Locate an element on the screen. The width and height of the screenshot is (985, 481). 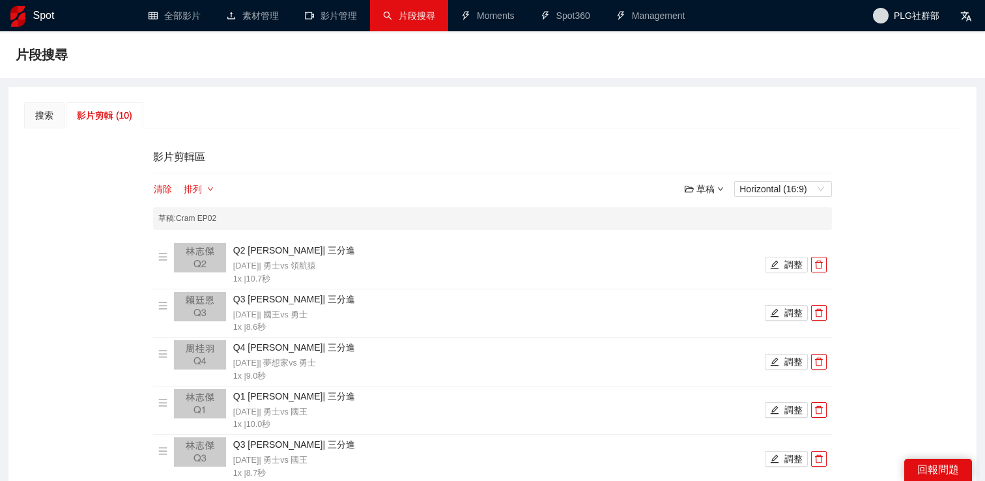
a: table全部影片 is located at coordinates (175, 16).